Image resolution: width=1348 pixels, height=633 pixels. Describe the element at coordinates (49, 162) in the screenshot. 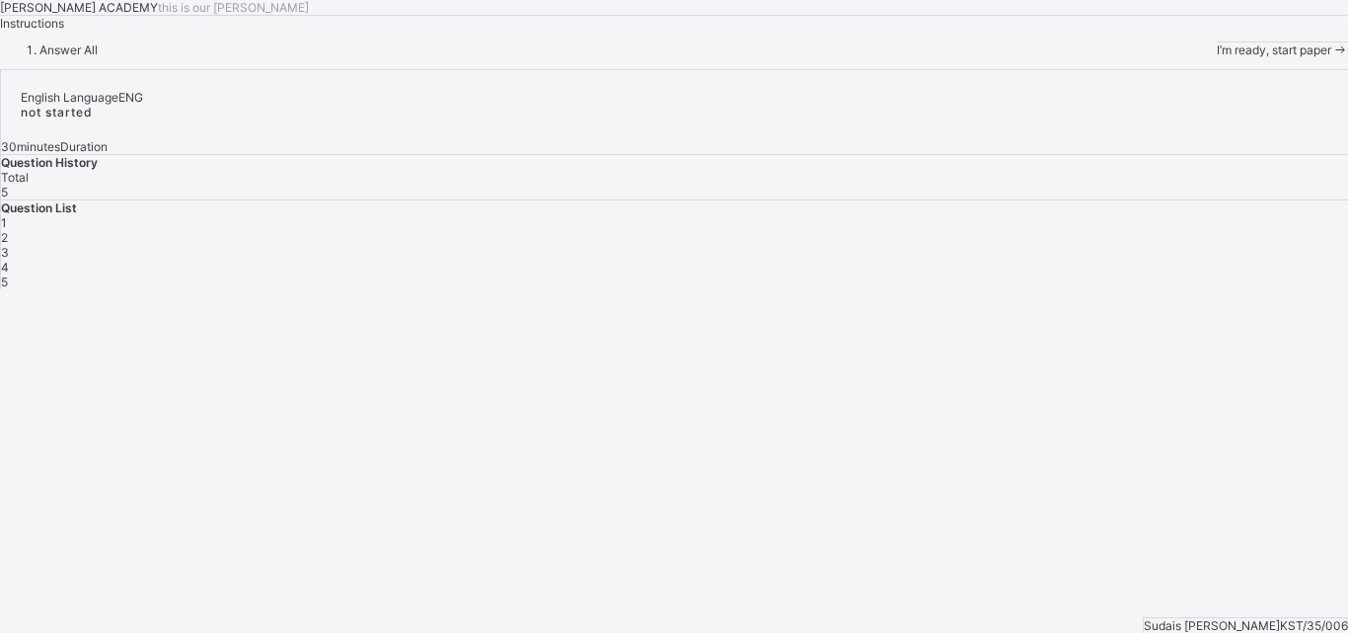

I see `span: Question History` at that location.